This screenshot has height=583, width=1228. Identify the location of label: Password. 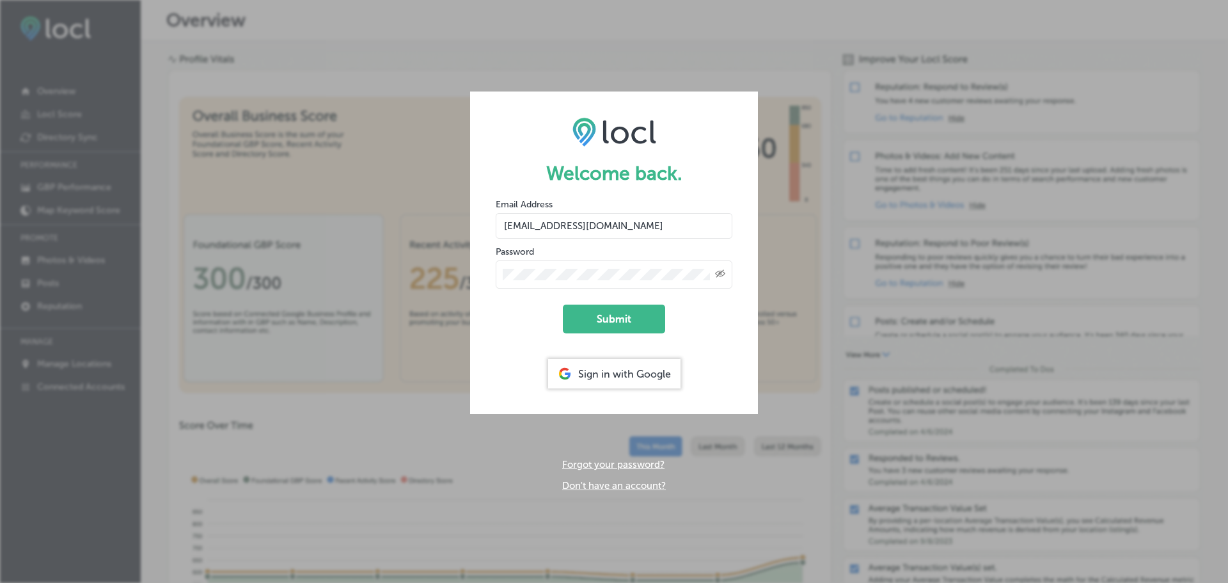
(515, 251).